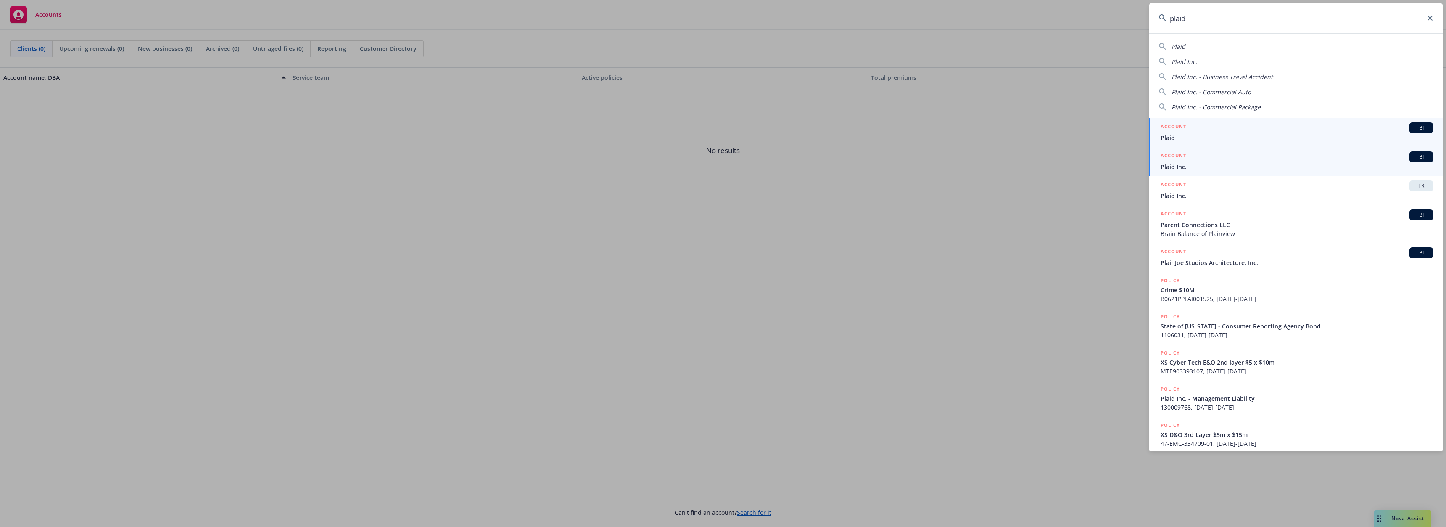 The height and width of the screenshot is (527, 1446). What do you see at coordinates (1222, 76) in the screenshot?
I see `span: Plaid Inc. - Business Travel Accident` at bounding box center [1222, 76].